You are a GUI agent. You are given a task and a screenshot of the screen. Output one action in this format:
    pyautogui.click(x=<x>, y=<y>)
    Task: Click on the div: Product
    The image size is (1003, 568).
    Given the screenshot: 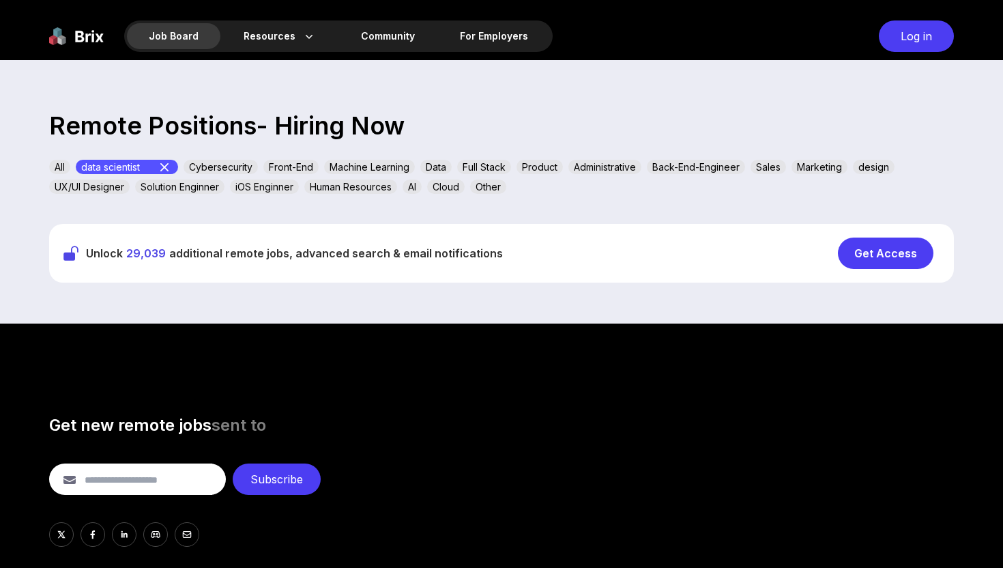 What is the action you would take?
    pyautogui.click(x=540, y=166)
    